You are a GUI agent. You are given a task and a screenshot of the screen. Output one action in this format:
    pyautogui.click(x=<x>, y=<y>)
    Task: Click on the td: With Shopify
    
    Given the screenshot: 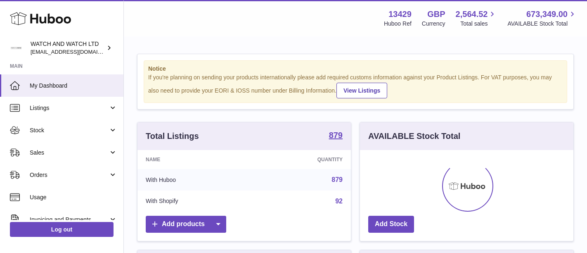 What is the action you would take?
    pyautogui.click(x=195, y=201)
    